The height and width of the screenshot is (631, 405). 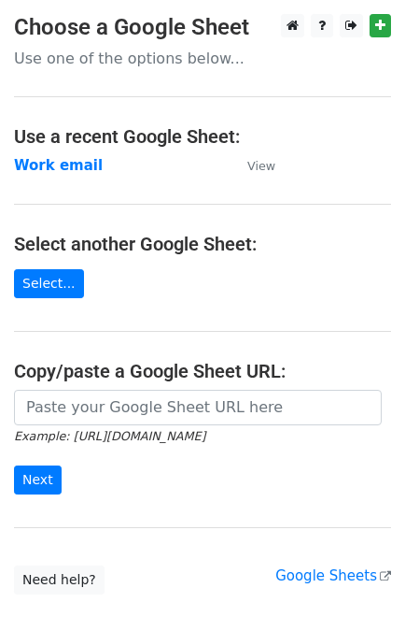 What do you see at coordinates (334, 576) in the screenshot?
I see `a: Google Sheets` at bounding box center [334, 576].